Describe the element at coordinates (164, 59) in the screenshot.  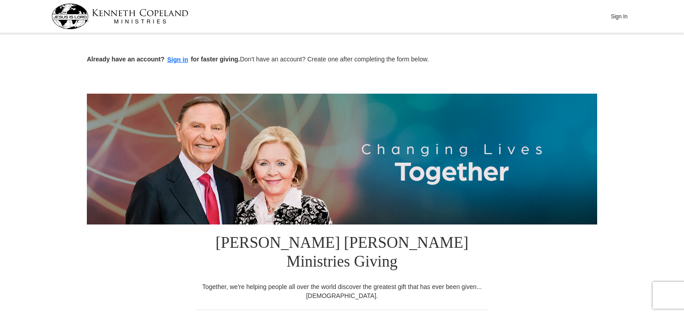
I see `strong: Already have an account? for faster giving.` at that location.